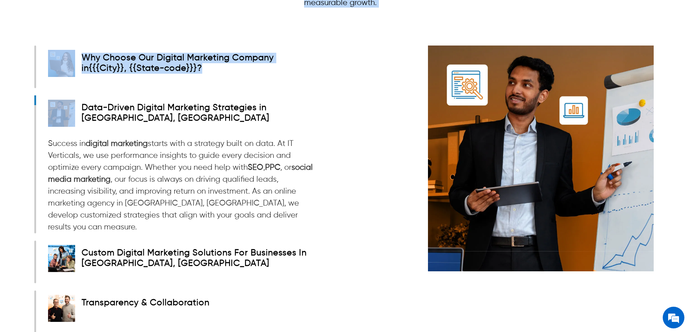  What do you see at coordinates (61, 63) in the screenshot?
I see `img: <h2><strong>Why Choose Our Digital Marketing Company in </strong><strong>{</strong><strong>{{City...` at bounding box center [61, 63].